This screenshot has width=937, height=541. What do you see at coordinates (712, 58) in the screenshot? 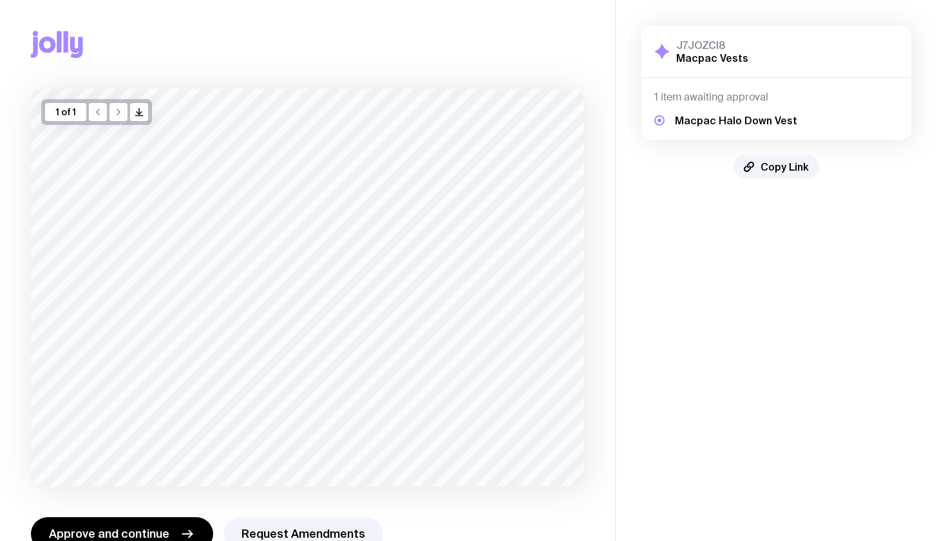
I see `h2: Macpac Vests` at bounding box center [712, 58].